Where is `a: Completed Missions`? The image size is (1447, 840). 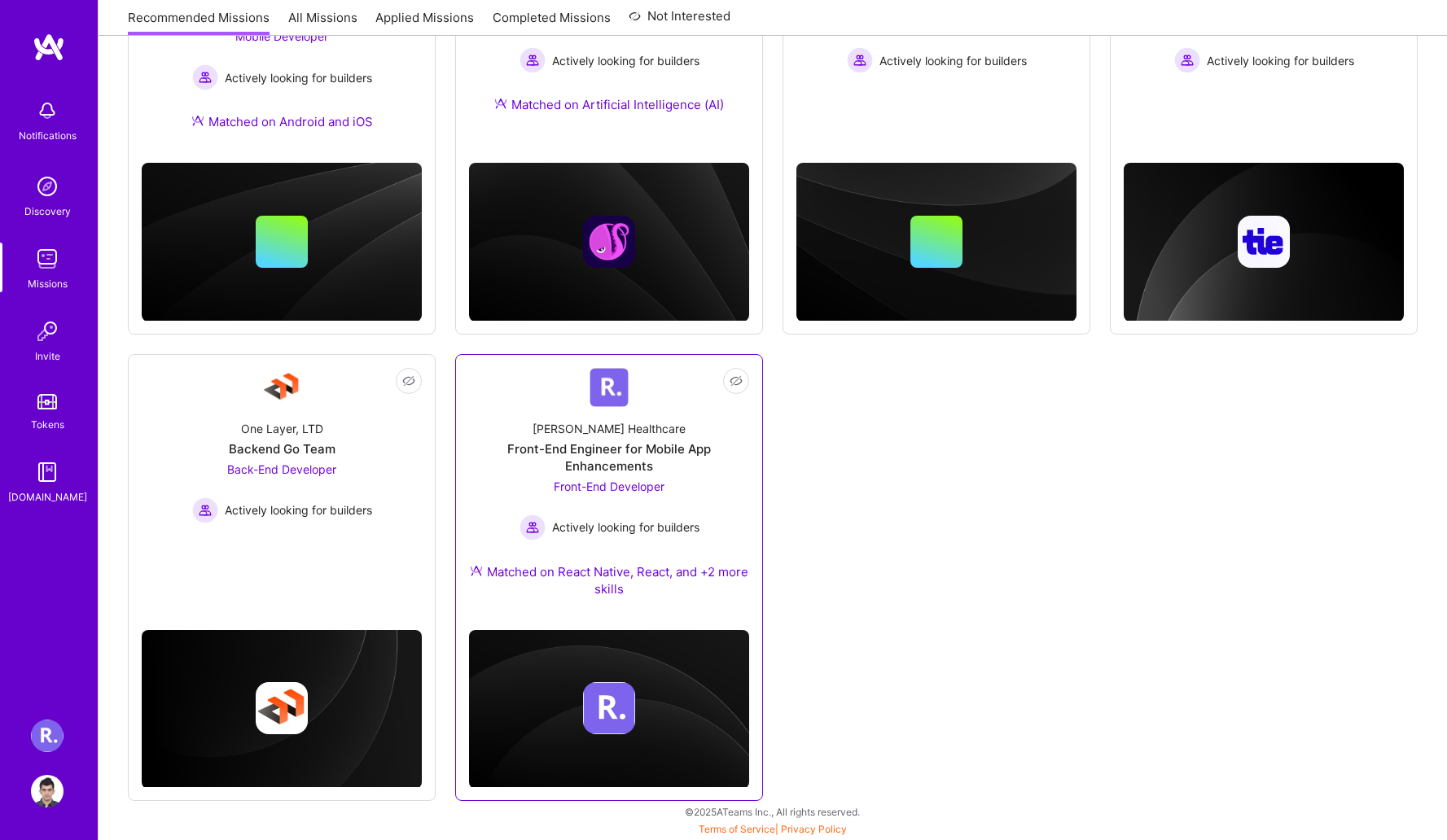
a: Completed Missions is located at coordinates (552, 22).